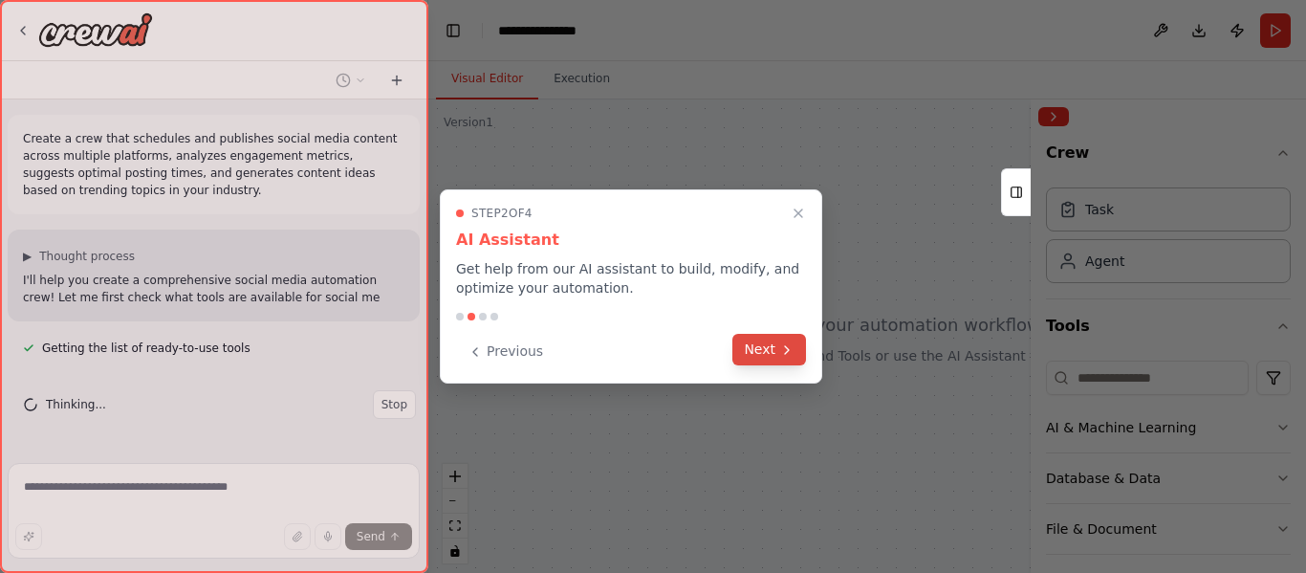  I want to click on button: Next, so click(769, 349).